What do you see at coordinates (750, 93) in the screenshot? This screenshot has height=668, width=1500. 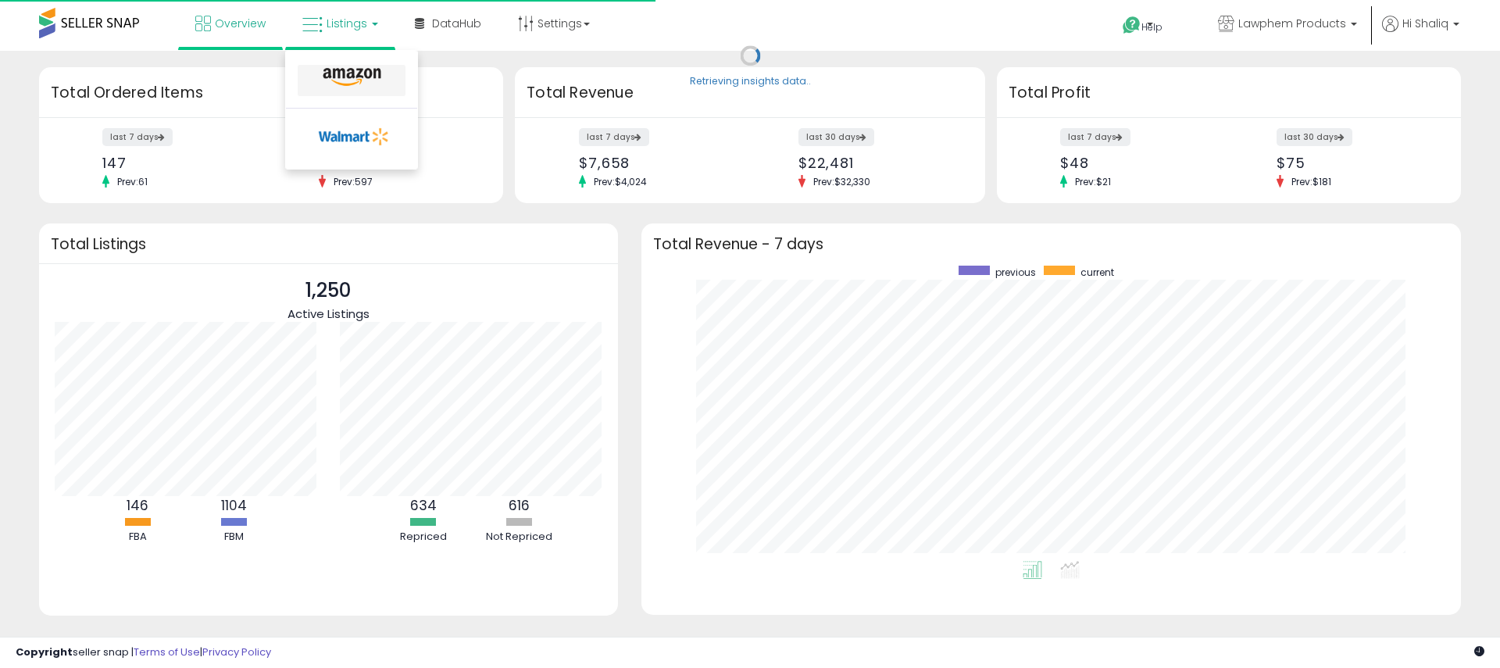 I see `h3: Total Revenue` at bounding box center [750, 93].